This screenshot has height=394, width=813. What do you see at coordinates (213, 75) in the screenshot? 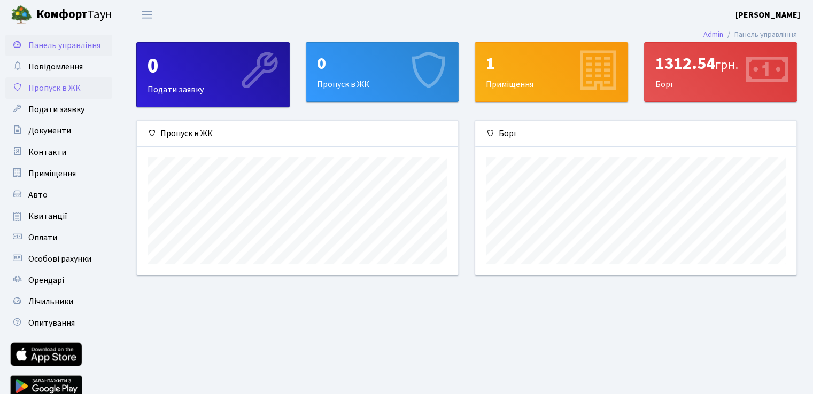
I see `a: 0Подати заявку` at bounding box center [213, 75].